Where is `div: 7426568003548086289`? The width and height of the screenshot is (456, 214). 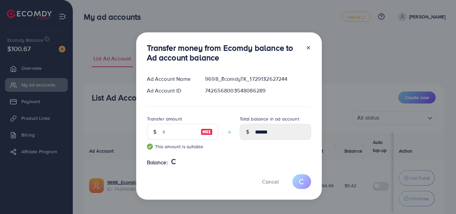 div: 7426568003548086289 is located at coordinates (258, 90).